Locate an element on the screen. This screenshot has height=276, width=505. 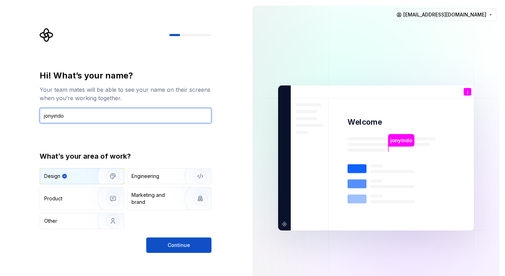
div: What’s your area of work? is located at coordinates (125, 156).